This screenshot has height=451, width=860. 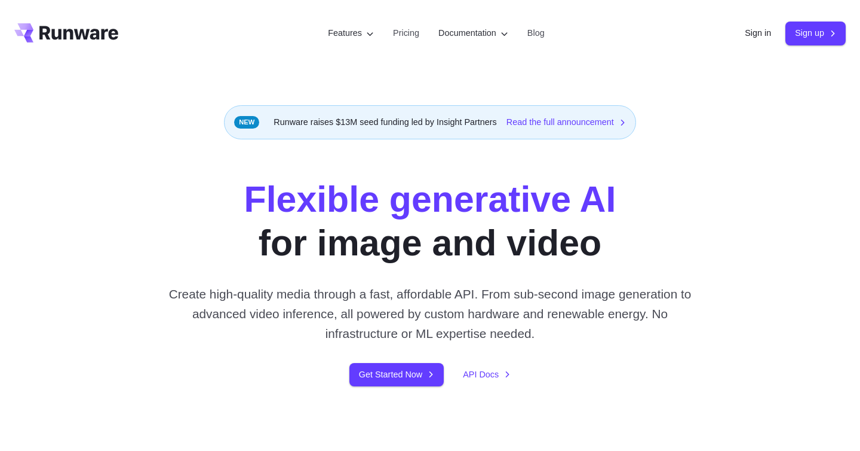 I want to click on a: API Docs, so click(x=487, y=374).